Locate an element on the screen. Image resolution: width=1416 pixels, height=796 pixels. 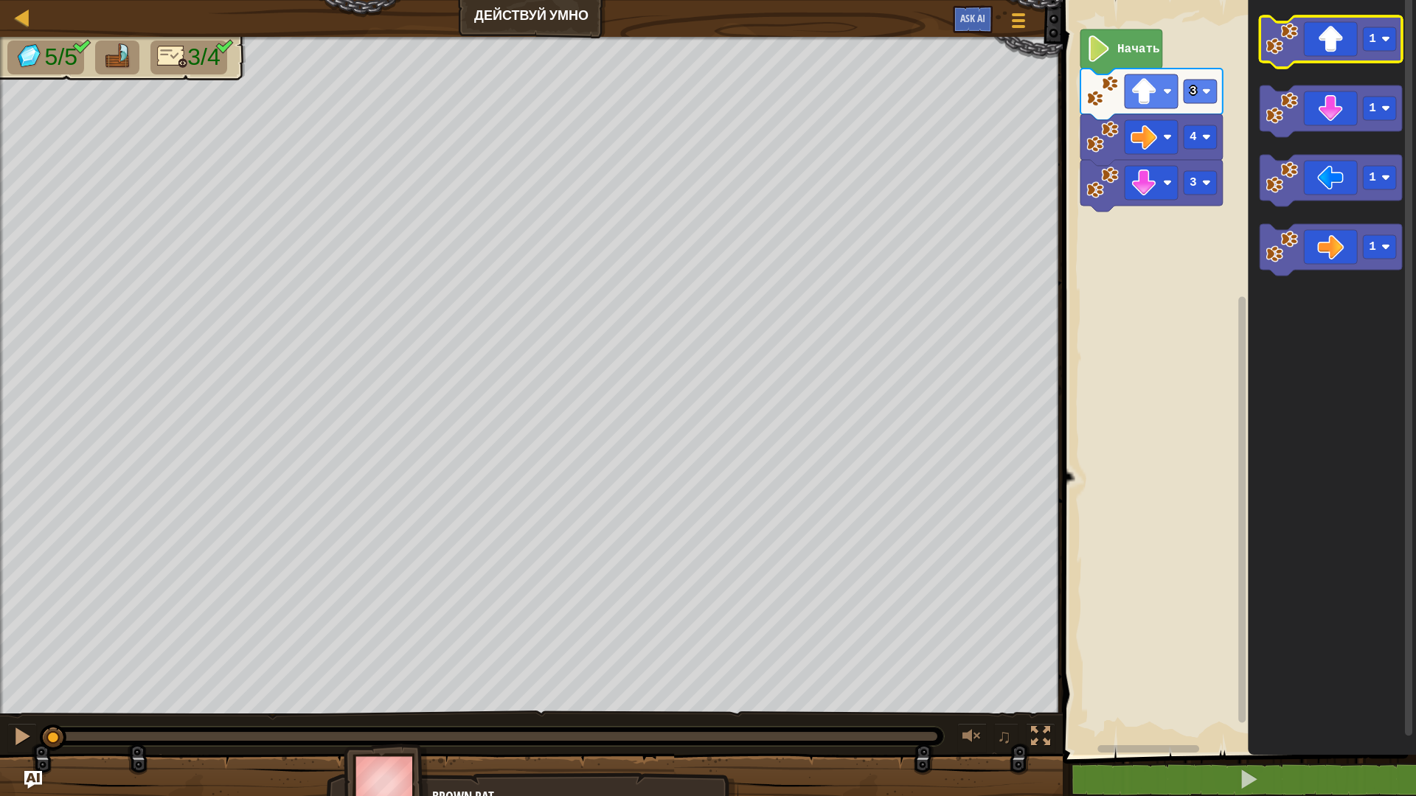
li: Только три строки кода is located at coordinates (189, 58).